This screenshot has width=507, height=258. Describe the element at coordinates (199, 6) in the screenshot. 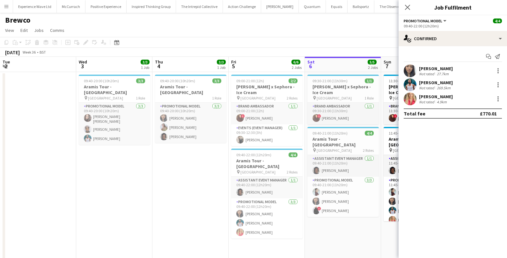

I see `button: The Intrepid Collective` at that location.